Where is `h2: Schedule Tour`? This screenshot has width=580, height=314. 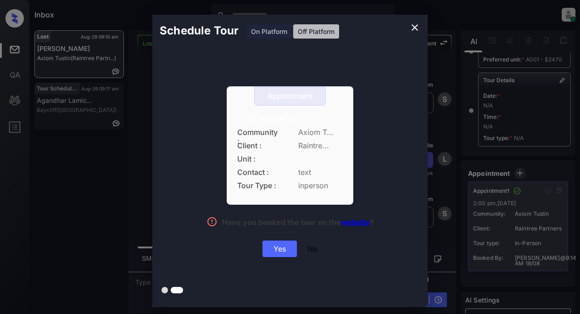
h2: Schedule Tour is located at coordinates (199, 31).